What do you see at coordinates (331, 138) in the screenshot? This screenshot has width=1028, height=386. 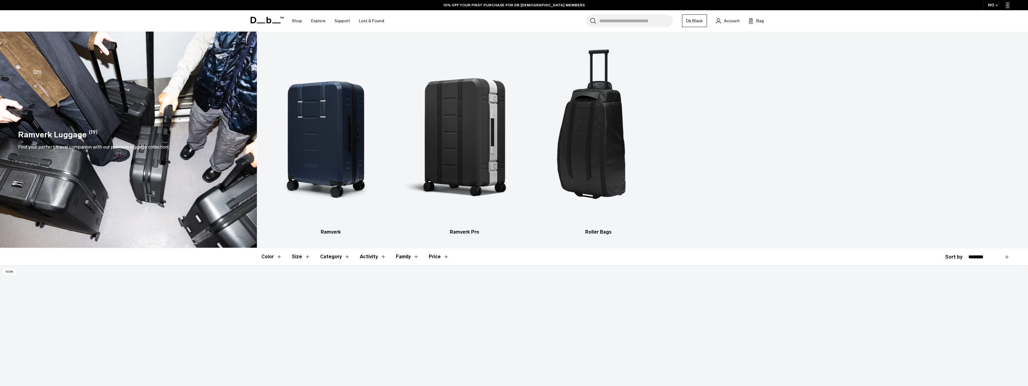 I see `li: 1 / 3` at bounding box center [331, 138].